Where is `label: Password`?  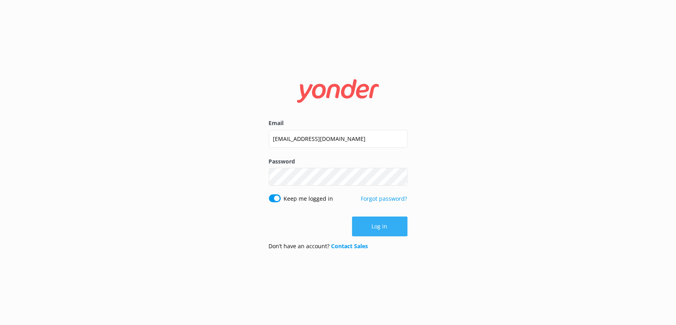 label: Password is located at coordinates (338, 162).